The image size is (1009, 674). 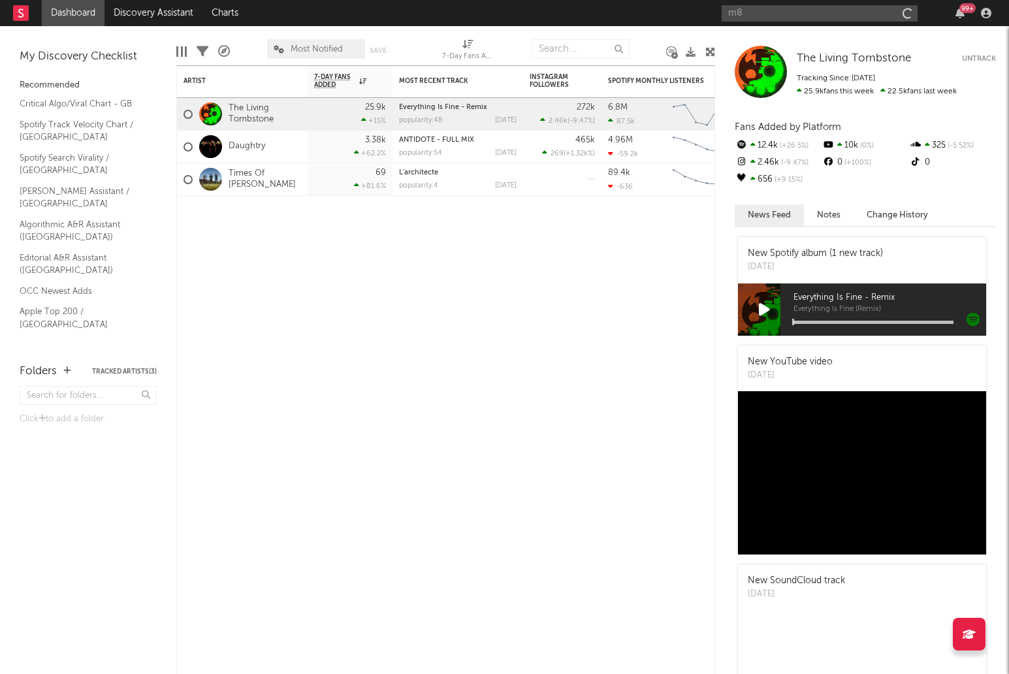 What do you see at coordinates (88, 57) in the screenshot?
I see `div: My Discovery Checklist` at bounding box center [88, 57].